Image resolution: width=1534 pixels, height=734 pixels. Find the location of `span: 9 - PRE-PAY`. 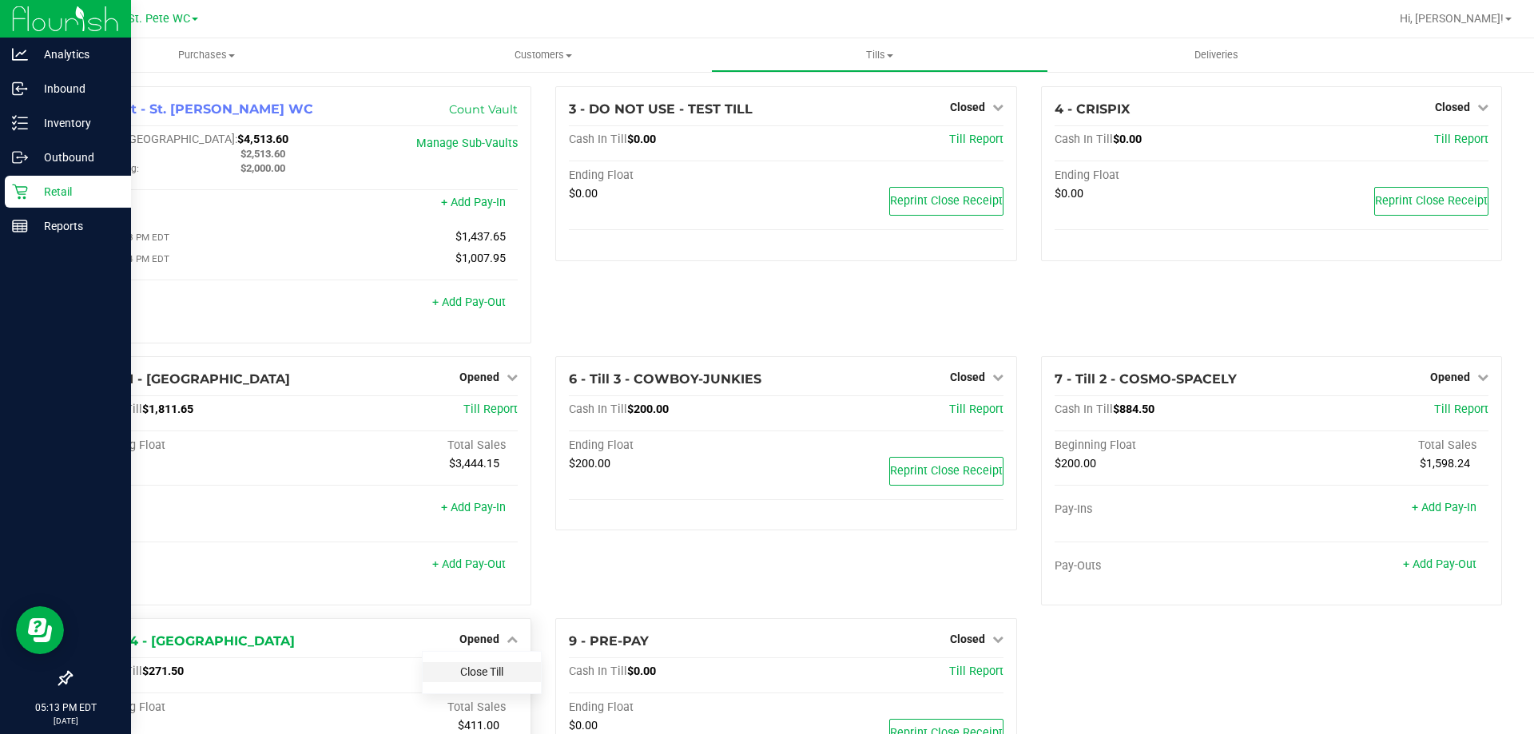

span: 9 - PRE-PAY is located at coordinates (609, 641).